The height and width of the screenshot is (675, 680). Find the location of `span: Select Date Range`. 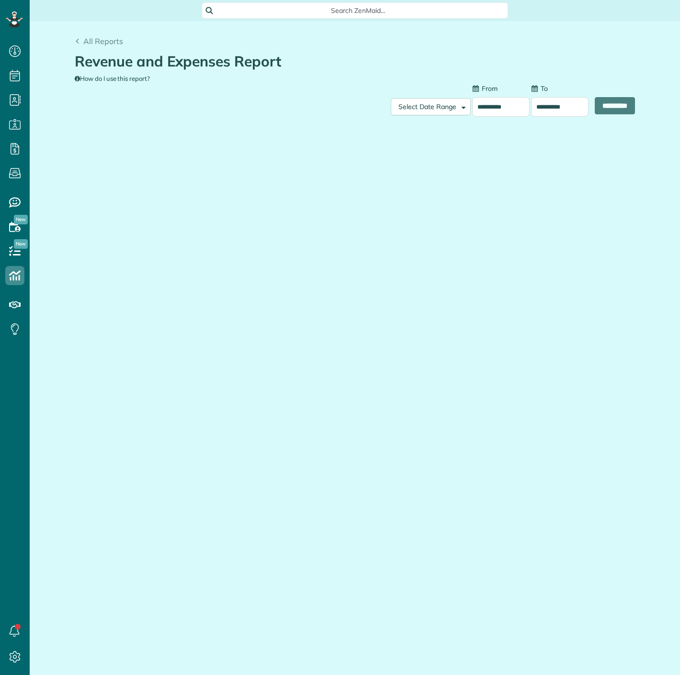

span: Select Date Range is located at coordinates (427, 107).